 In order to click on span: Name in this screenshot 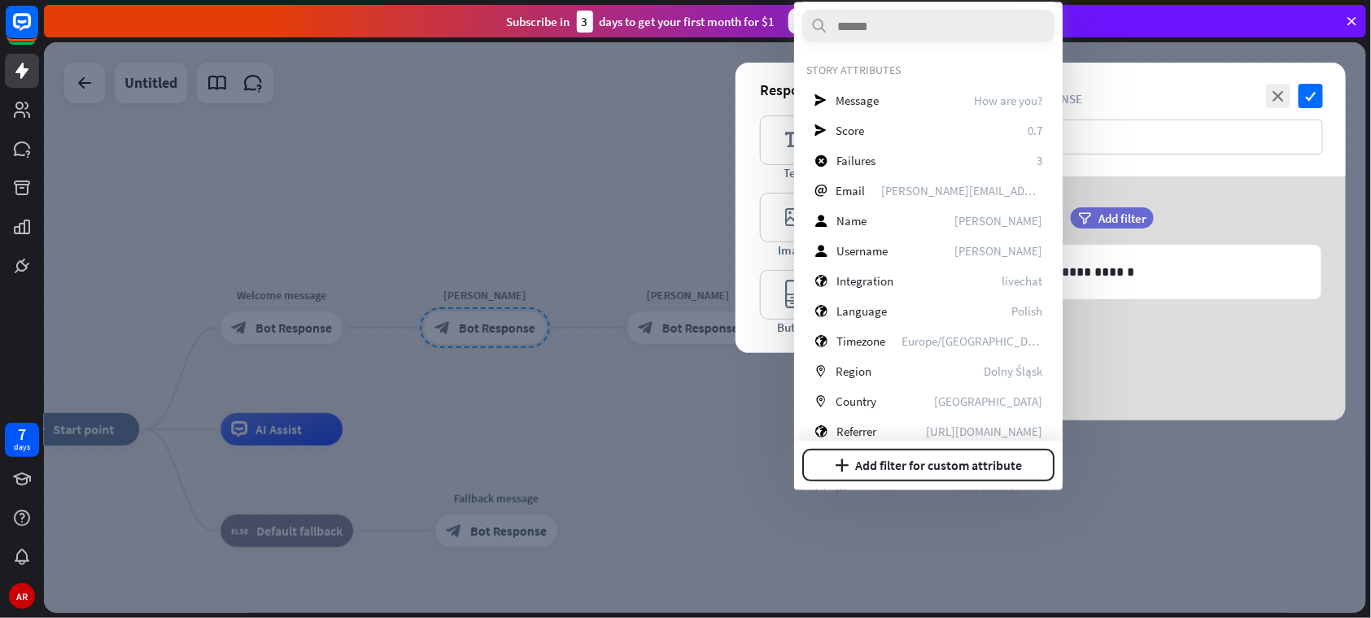, I will do `click(851, 220)`.